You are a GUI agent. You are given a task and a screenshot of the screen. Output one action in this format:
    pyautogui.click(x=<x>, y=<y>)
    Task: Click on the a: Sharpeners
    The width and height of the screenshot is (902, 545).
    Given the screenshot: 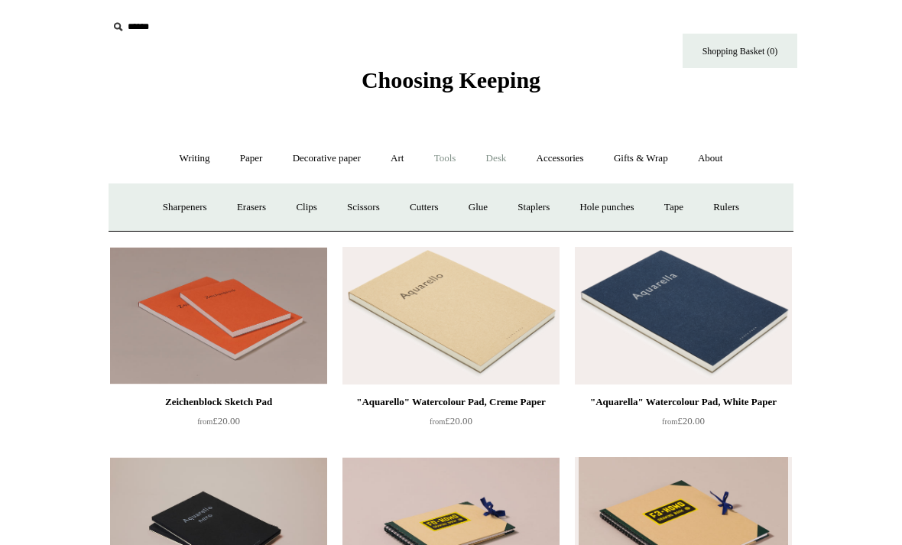 What is the action you would take?
    pyautogui.click(x=185, y=207)
    